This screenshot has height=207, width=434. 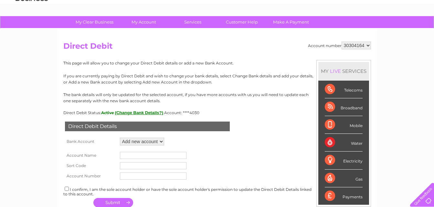 I want to click on a: Water, so click(x=326, y=30).